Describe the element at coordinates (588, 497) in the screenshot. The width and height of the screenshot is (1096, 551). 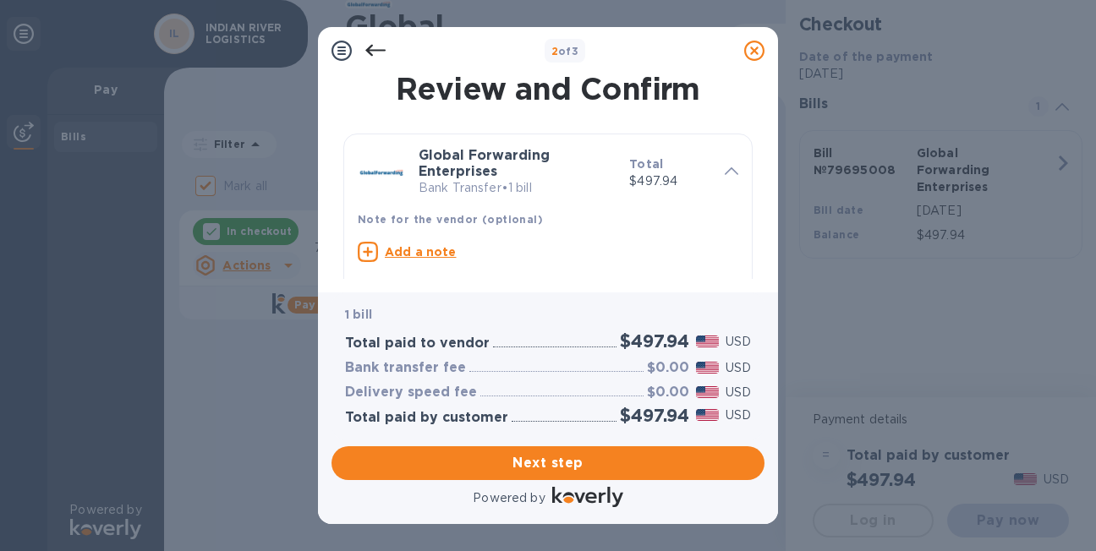
I see `img: Logo` at that location.